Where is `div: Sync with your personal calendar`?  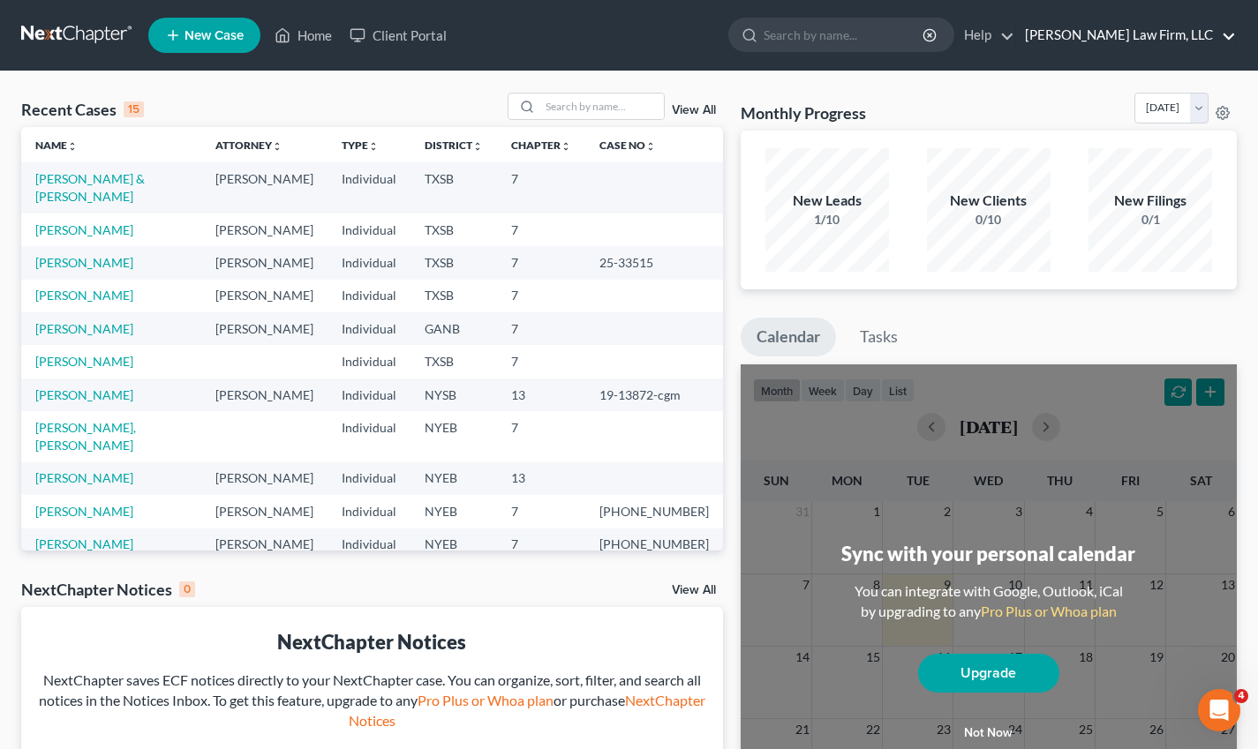 div: Sync with your personal calendar is located at coordinates (987, 553).